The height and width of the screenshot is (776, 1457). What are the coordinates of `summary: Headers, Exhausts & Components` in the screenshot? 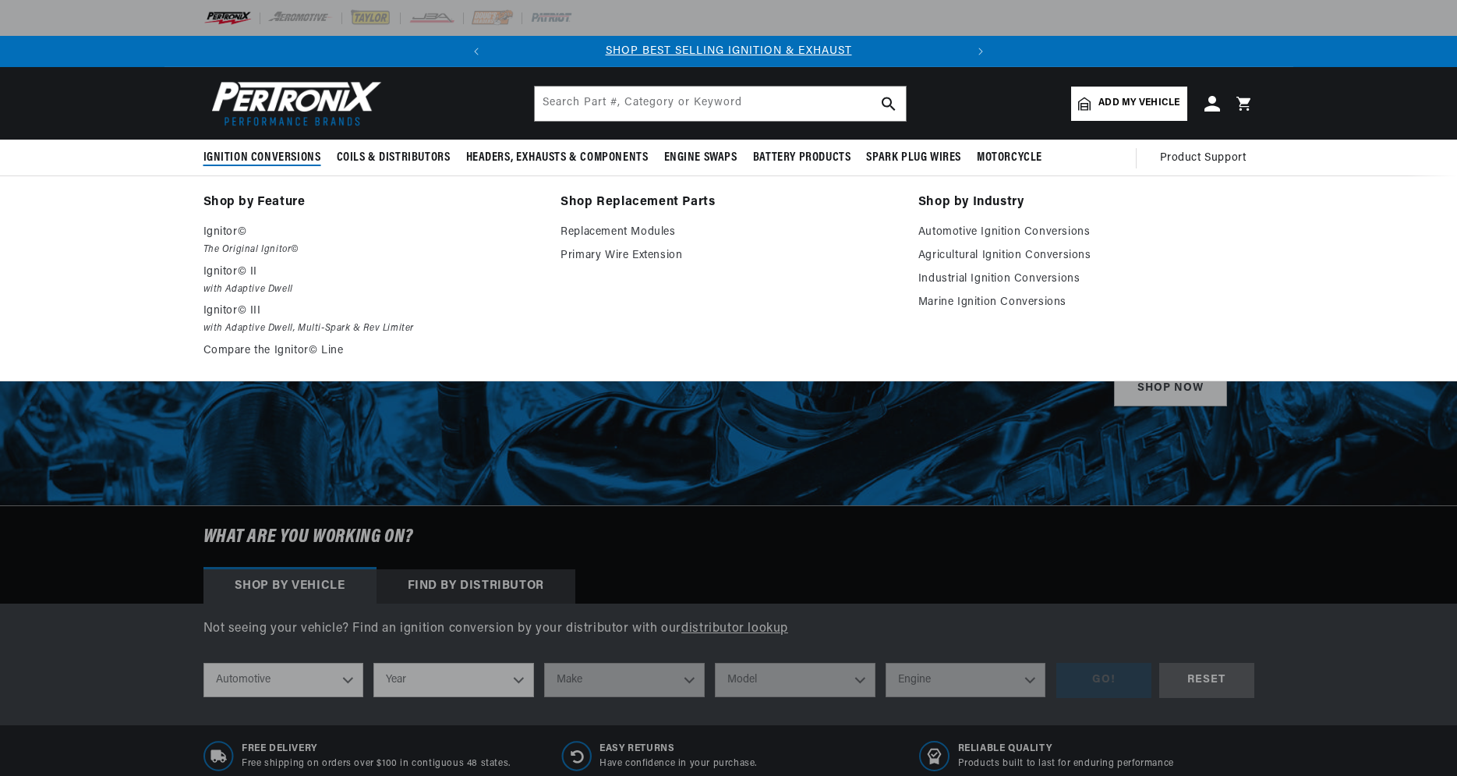 It's located at (557, 157).